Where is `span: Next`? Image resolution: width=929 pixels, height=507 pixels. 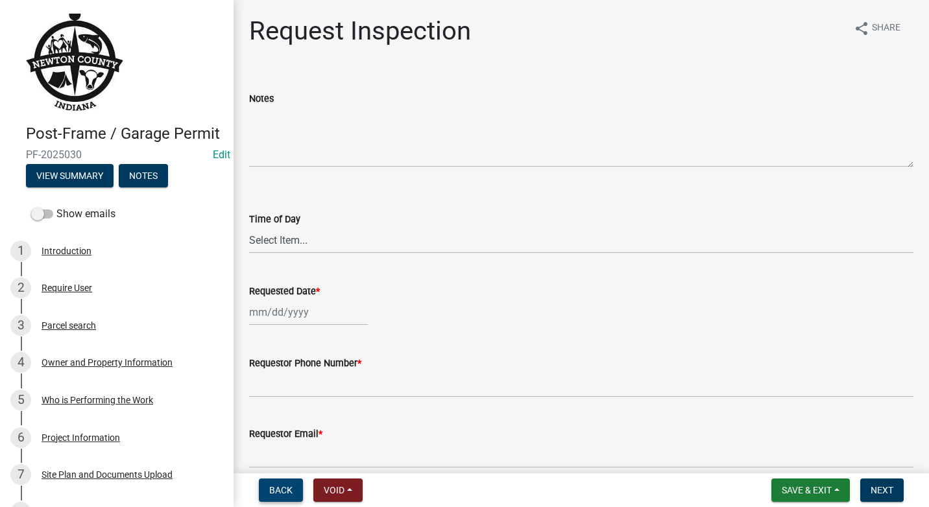 span: Next is located at coordinates (881, 490).